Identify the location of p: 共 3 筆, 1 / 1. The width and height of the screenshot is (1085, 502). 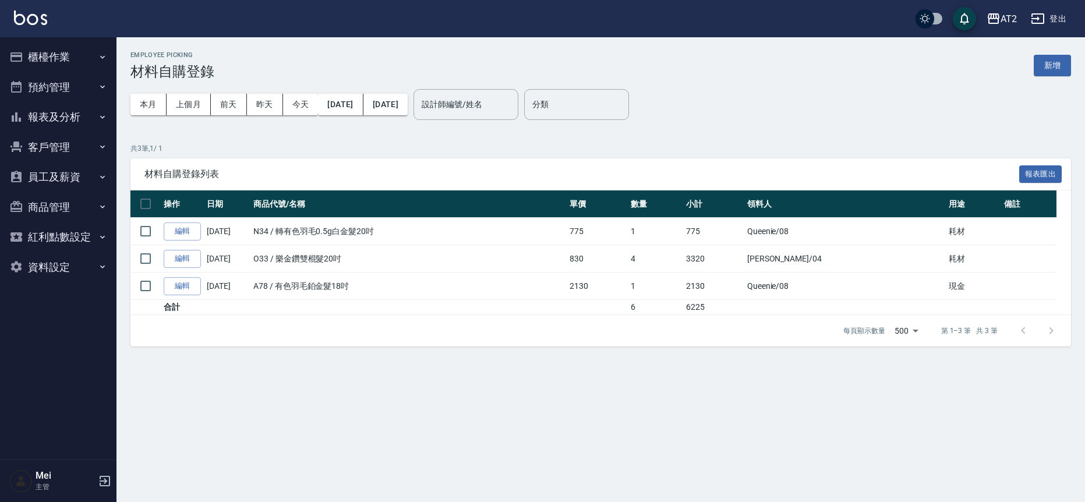
(601, 149).